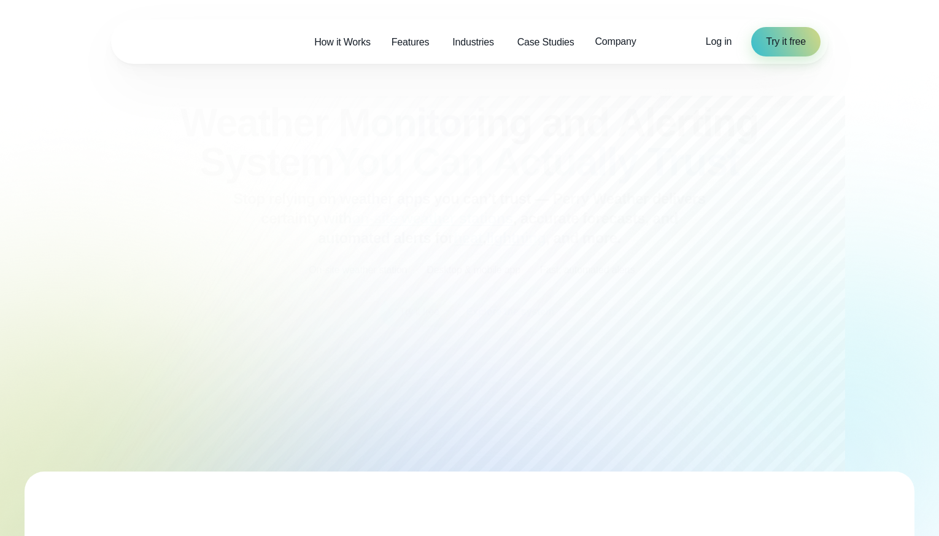 Image resolution: width=939 pixels, height=536 pixels. I want to click on span: Industries, so click(472, 42).